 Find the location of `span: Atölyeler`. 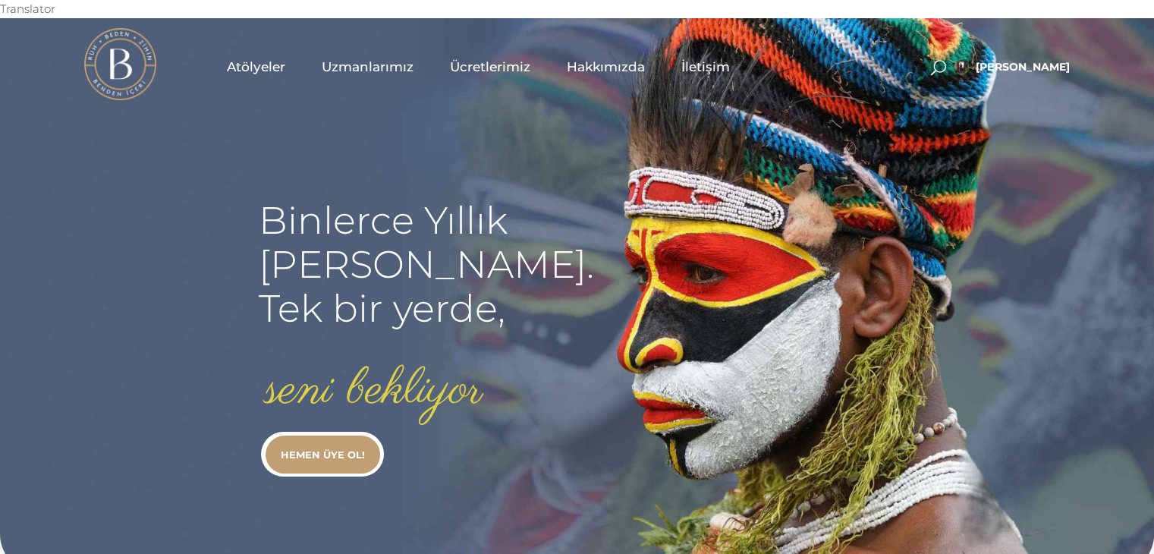

span: Atölyeler is located at coordinates (256, 67).